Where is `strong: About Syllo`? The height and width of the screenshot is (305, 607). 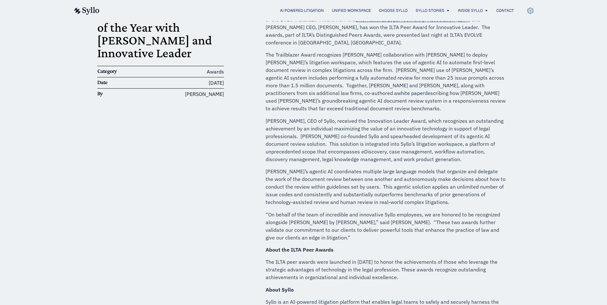 strong: About Syllo is located at coordinates (279, 290).